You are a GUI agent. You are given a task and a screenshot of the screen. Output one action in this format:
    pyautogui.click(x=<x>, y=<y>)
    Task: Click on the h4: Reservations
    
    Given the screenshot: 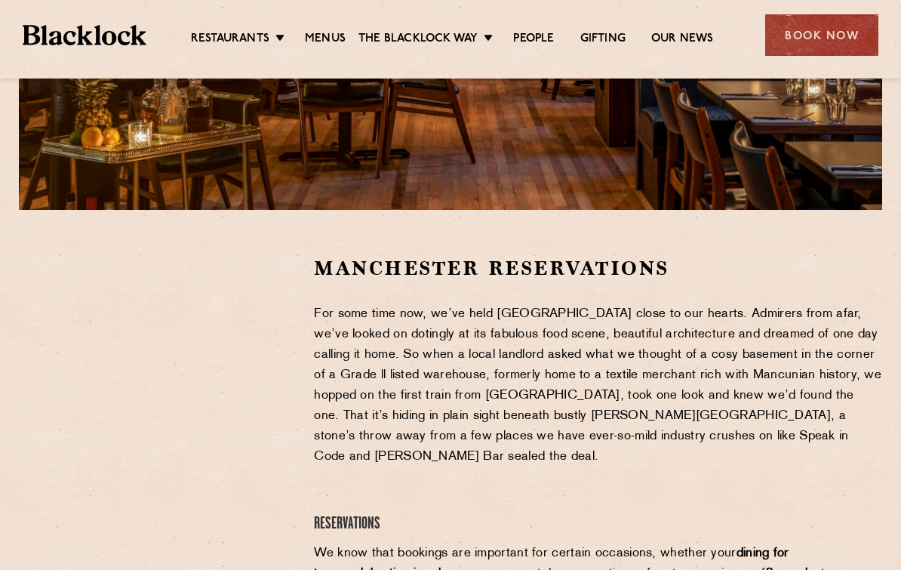 What is the action you would take?
    pyautogui.click(x=598, y=524)
    